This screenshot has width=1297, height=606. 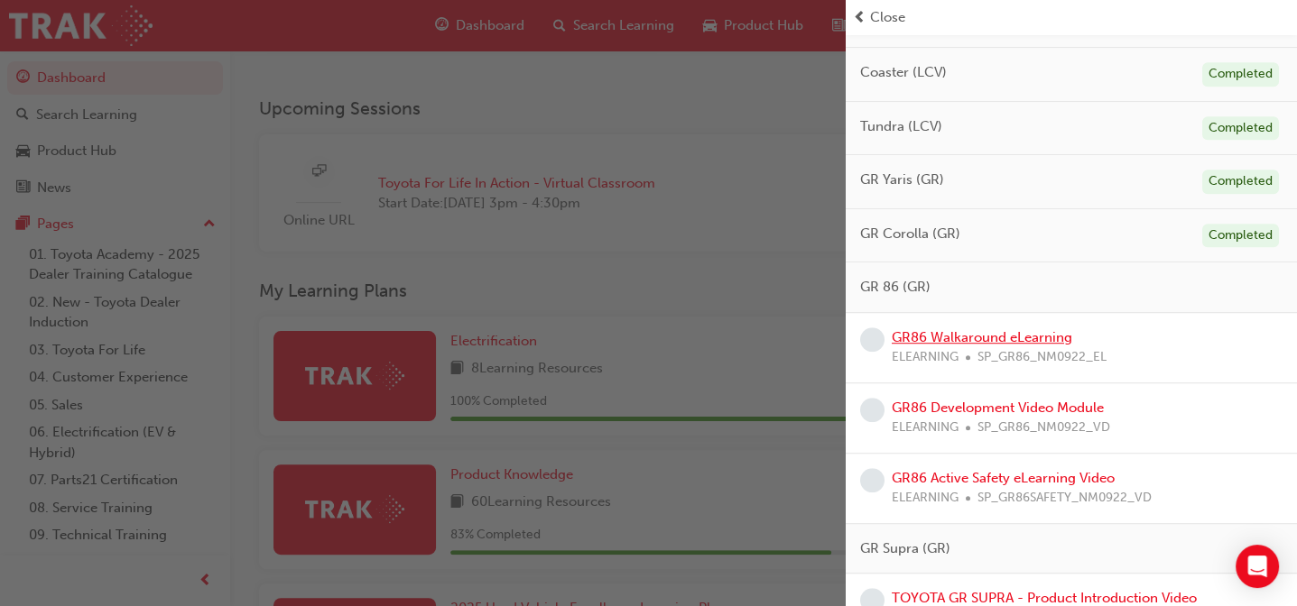 What do you see at coordinates (997, 408) in the screenshot?
I see `a: GR86 Development Video Module` at bounding box center [997, 408].